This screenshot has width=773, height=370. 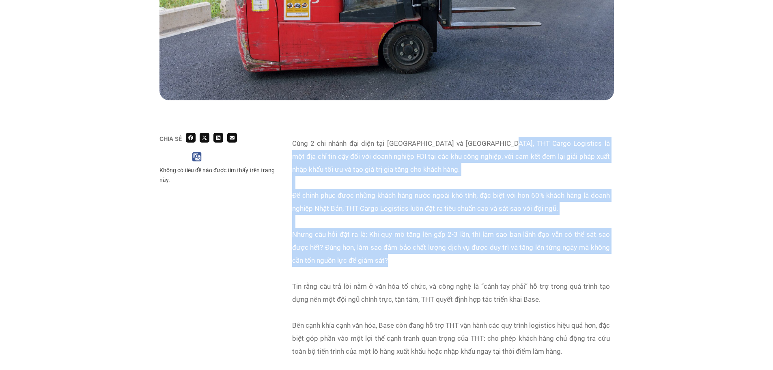 I want to click on div: Share on x-twitter, so click(x=205, y=138).